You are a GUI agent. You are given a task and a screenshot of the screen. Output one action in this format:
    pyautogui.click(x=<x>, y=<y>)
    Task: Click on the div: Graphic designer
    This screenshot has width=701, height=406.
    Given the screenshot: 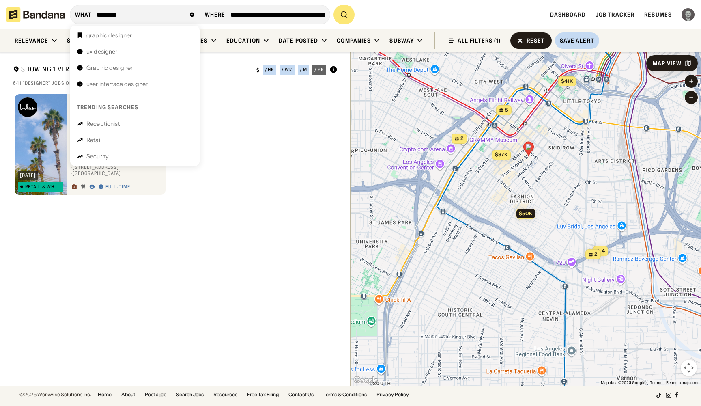 What is the action you would take?
    pyautogui.click(x=110, y=68)
    